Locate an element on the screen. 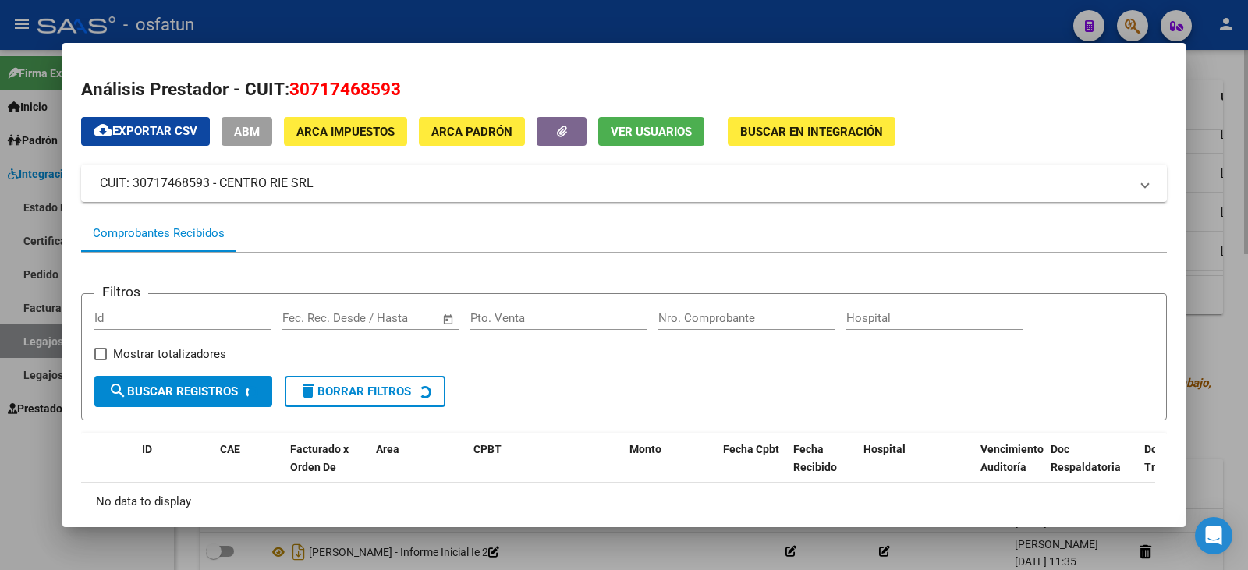  button: Ver Usuarios is located at coordinates (651, 131).